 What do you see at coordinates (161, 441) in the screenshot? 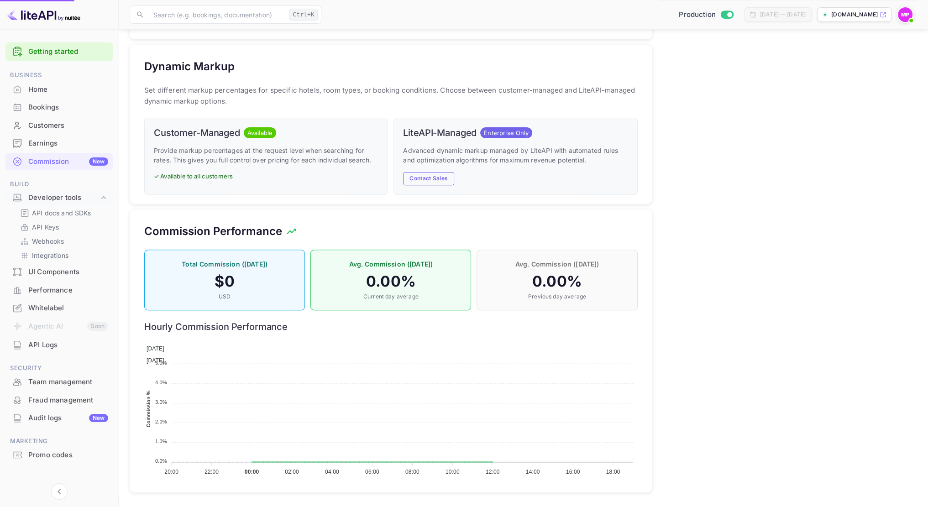
I see `tspan: 1.0%` at bounding box center [161, 441].